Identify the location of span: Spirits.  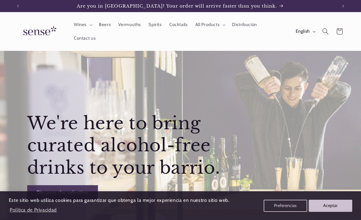
(155, 24).